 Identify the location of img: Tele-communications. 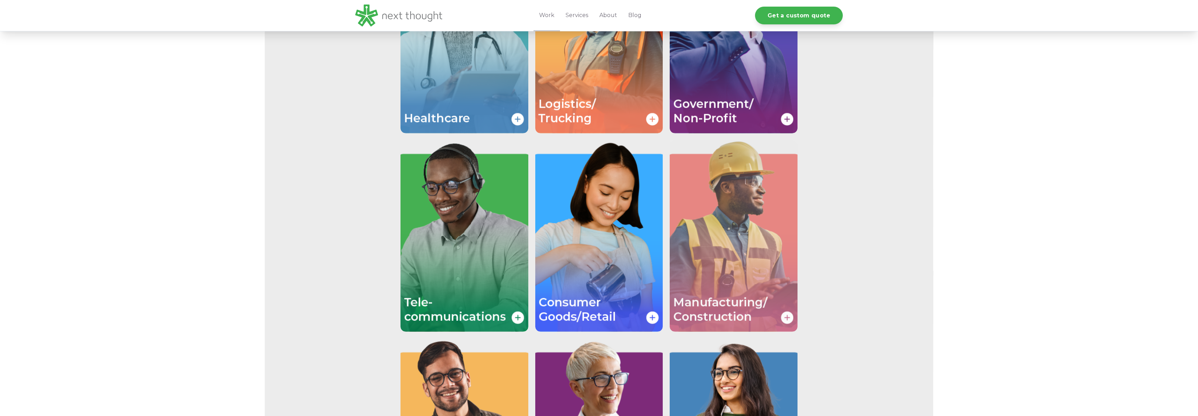
(464, 236).